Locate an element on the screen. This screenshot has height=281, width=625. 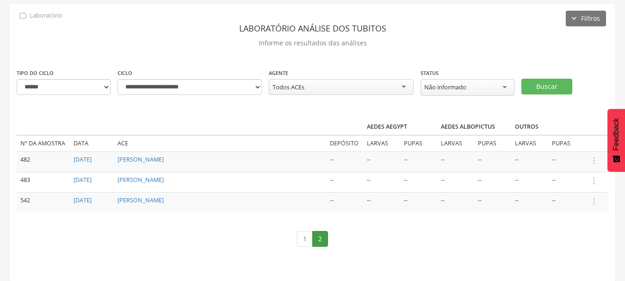
td: Depósito is located at coordinates (345, 143).